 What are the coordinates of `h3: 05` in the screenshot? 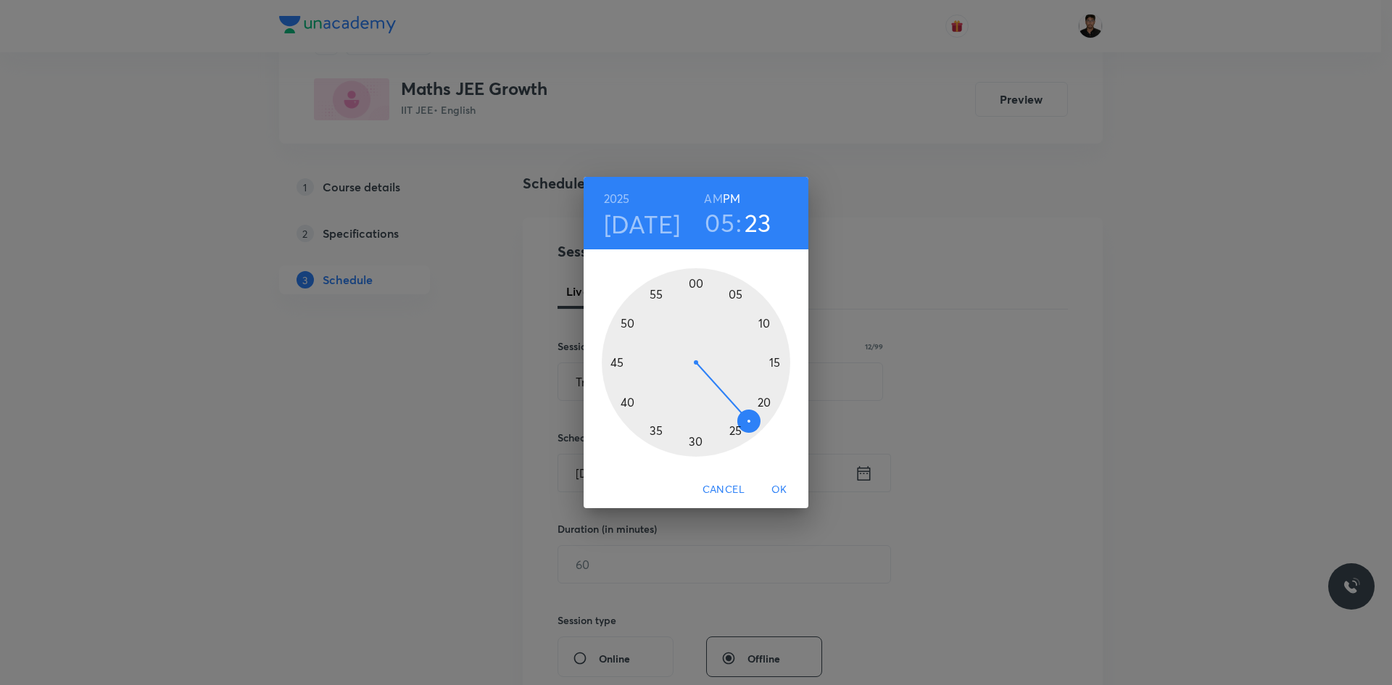 It's located at (719, 223).